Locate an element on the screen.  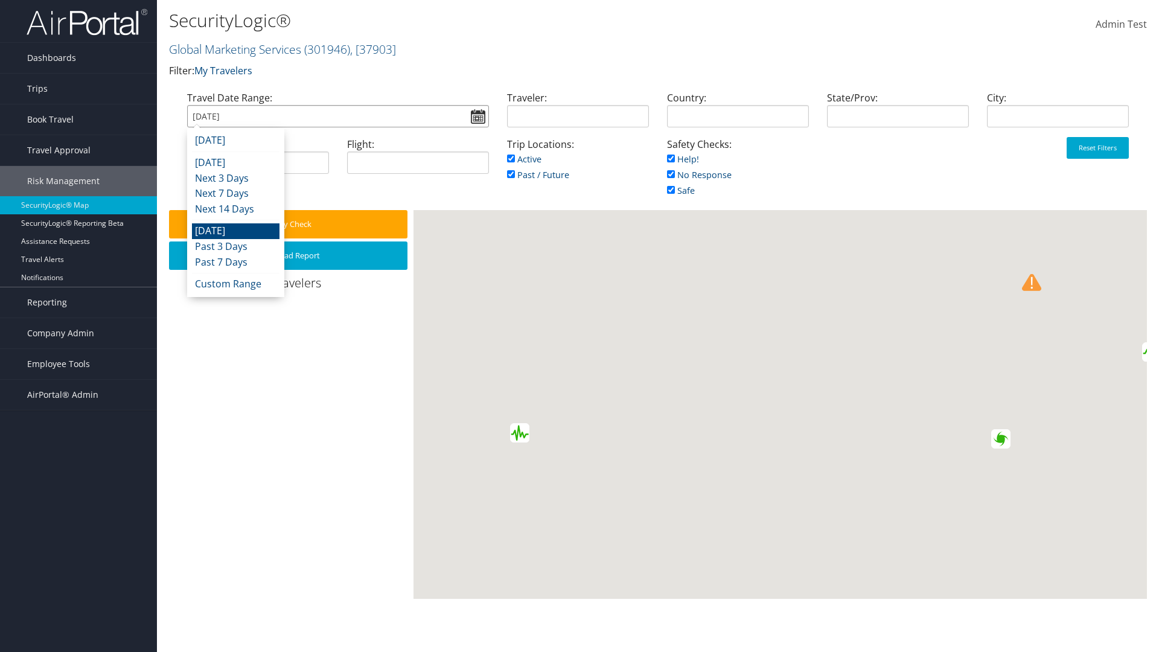
div: State/Prov: is located at coordinates (897, 113).